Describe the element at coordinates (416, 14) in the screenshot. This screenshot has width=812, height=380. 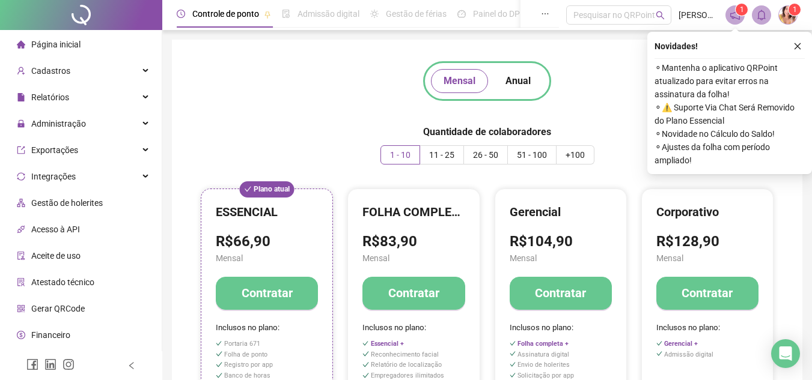
I see `span: Gestão de férias` at that location.